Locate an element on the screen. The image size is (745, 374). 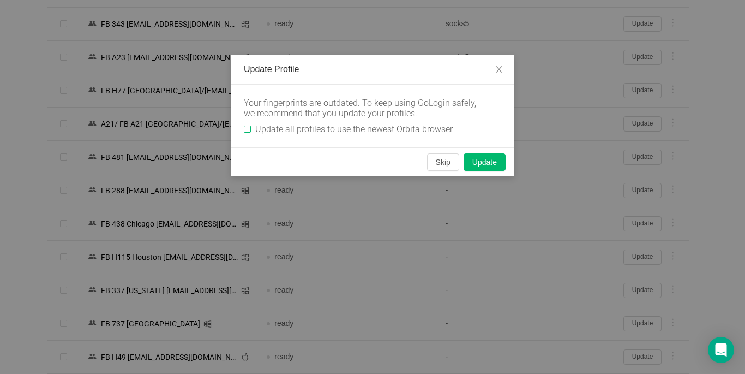
span: Update all profiles to use the newest Orbita browser is located at coordinates (354, 129).